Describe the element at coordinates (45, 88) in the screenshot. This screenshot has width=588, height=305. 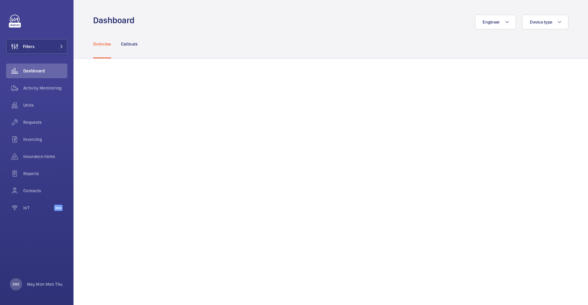
I see `span: Activity Monitoring` at that location.